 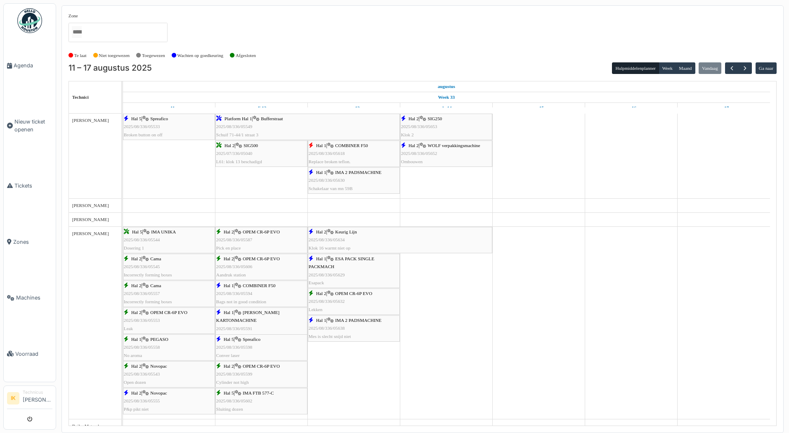 I want to click on span: Nieuw ticket openen, so click(x=33, y=125).